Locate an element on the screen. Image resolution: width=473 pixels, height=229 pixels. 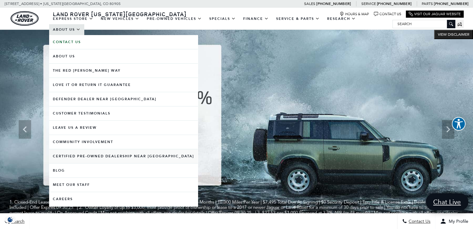
aside: Accessibility Help Desk is located at coordinates (458, 125).